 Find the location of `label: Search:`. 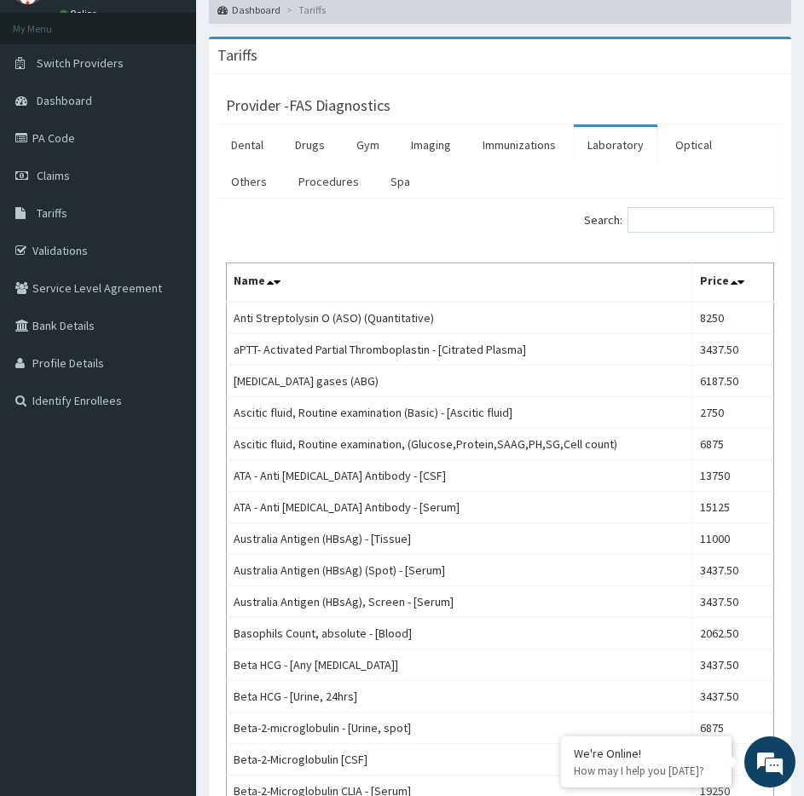

label: Search: is located at coordinates (679, 220).